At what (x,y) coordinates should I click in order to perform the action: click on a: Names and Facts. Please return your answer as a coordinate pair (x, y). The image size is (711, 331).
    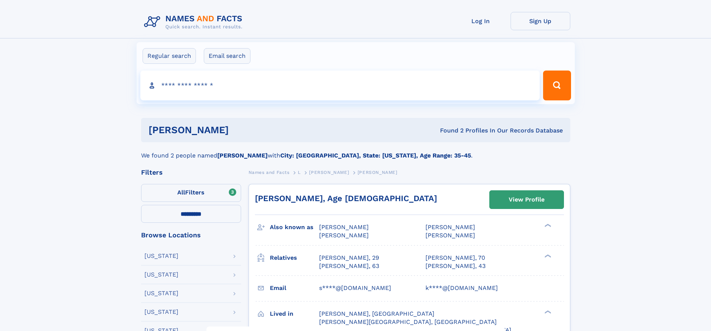
    Looking at the image, I should click on (269, 172).